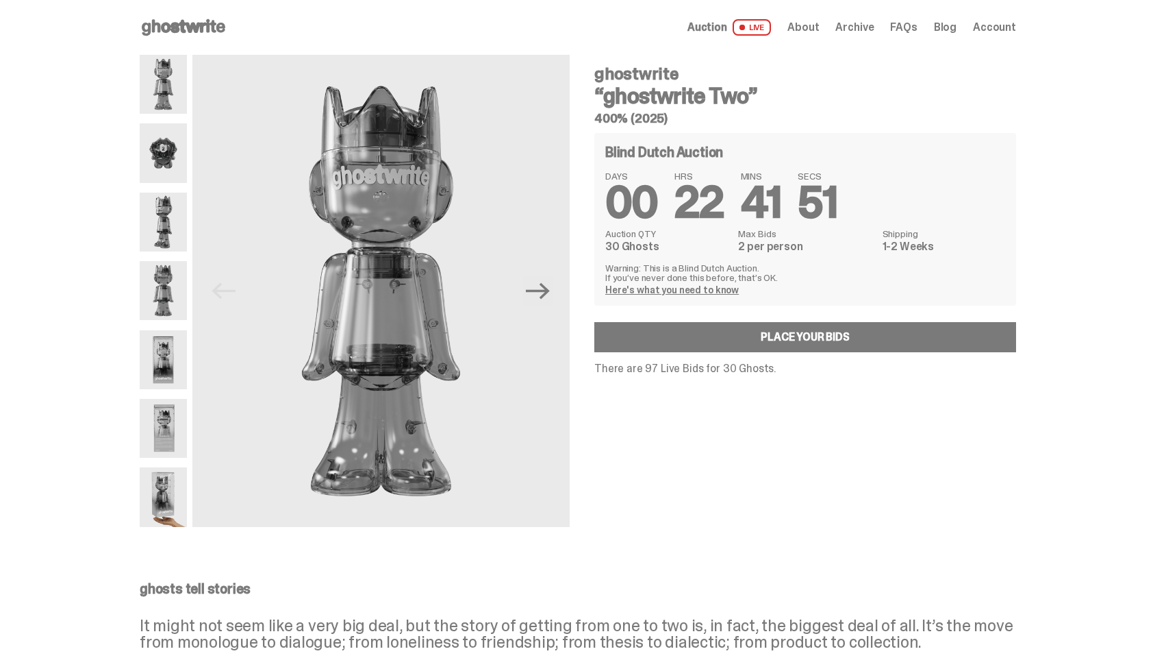  What do you see at coordinates (699, 176) in the screenshot?
I see `span: HRS` at bounding box center [699, 176].